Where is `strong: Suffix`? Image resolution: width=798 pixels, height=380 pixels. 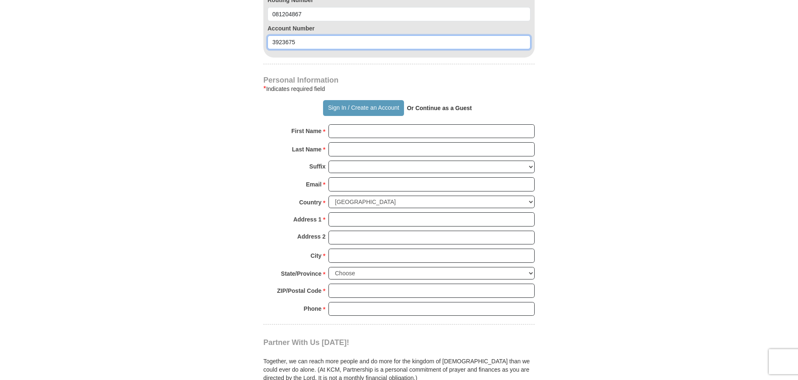
strong: Suffix is located at coordinates (317, 166).